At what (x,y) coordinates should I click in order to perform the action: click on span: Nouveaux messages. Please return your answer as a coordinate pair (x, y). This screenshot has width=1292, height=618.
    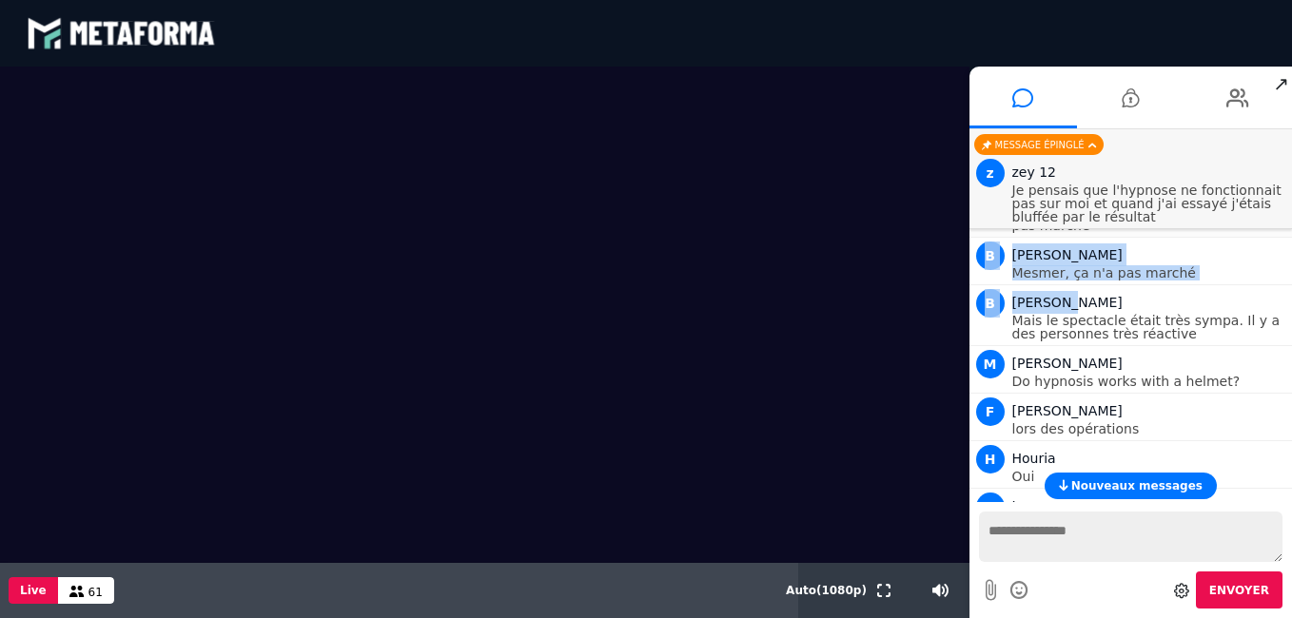
    Looking at the image, I should click on (1137, 486).